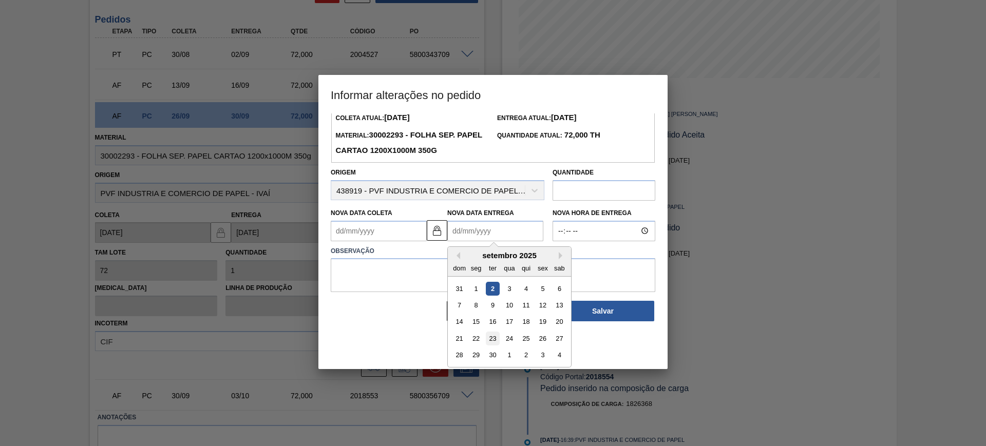  What do you see at coordinates (526, 355) in the screenshot?
I see `div: Choose quinta-feira, 2 de outubro de 2025` at bounding box center [526, 355].